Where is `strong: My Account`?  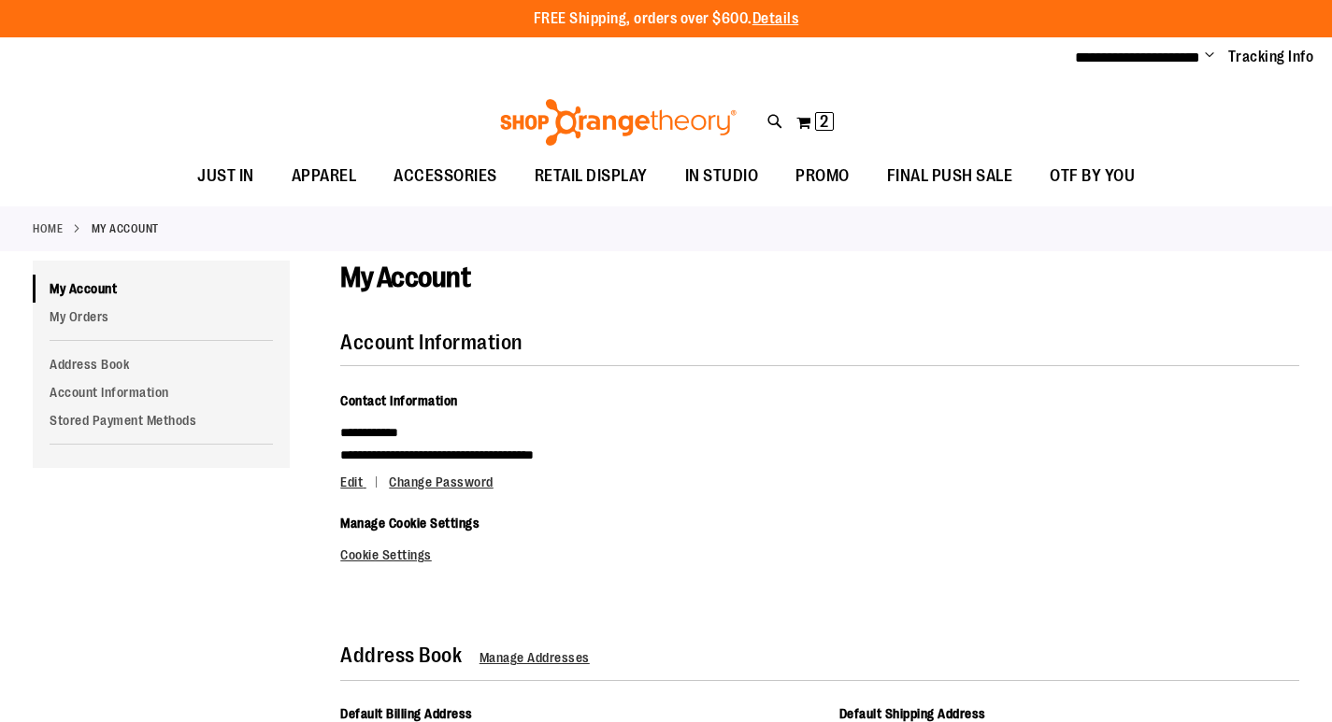
strong: My Account is located at coordinates (125, 229).